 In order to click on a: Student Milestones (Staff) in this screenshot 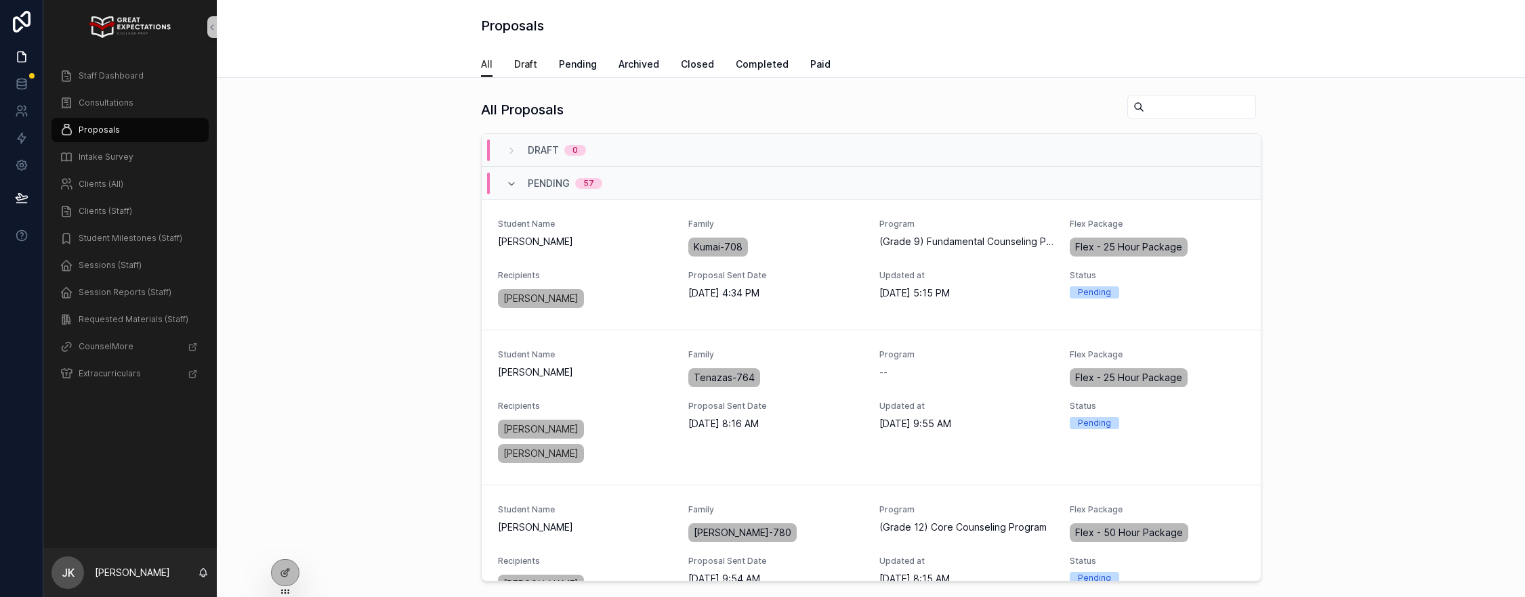, I will do `click(130, 238)`.